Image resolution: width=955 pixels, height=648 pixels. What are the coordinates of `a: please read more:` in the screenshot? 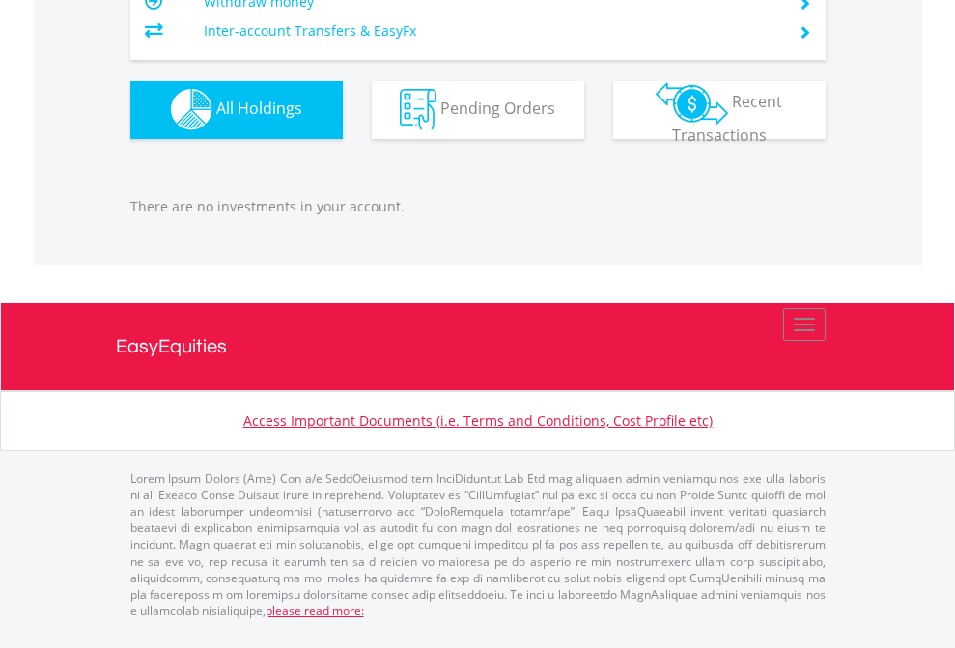 It's located at (315, 610).